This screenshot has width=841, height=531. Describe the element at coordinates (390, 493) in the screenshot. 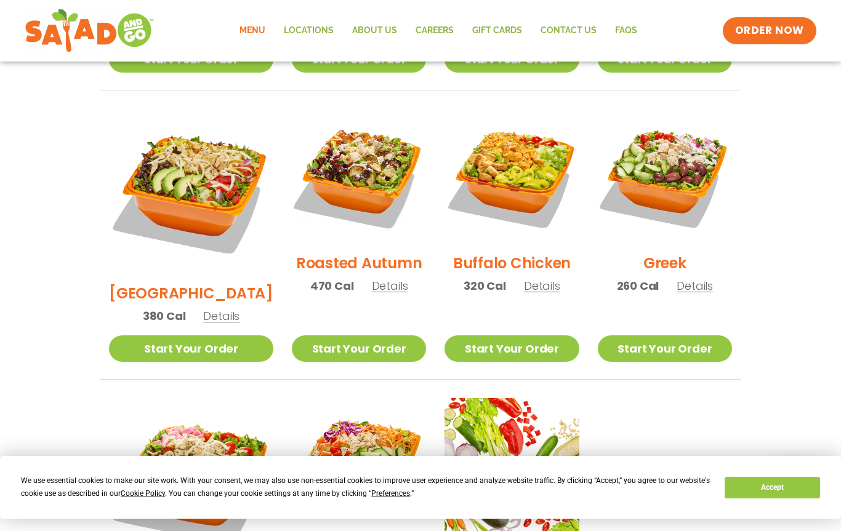

I see `span: Preferences` at that location.